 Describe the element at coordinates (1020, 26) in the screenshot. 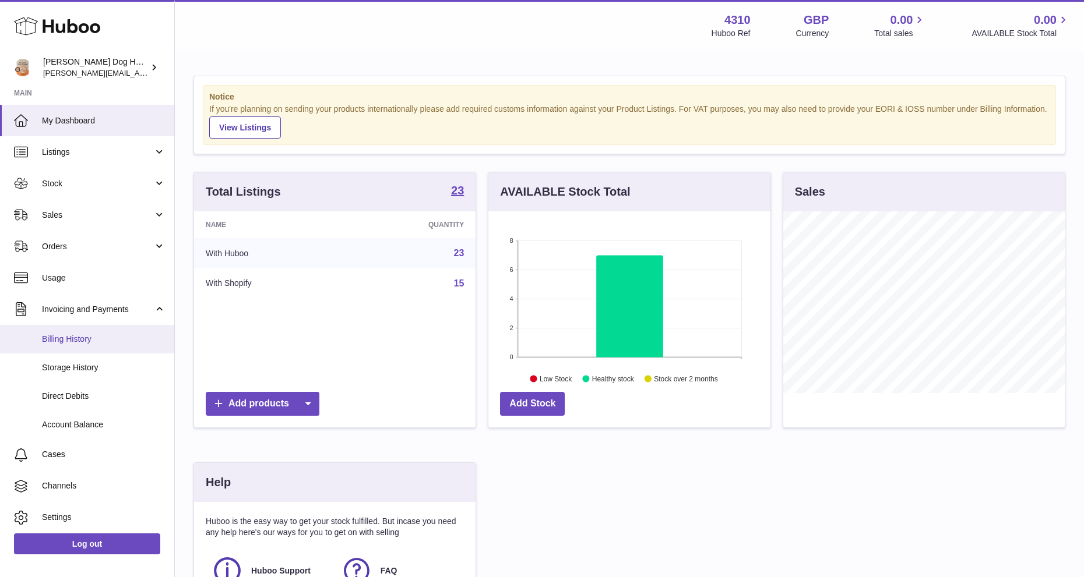

I see `a: 0.00 AVAILABLE Stock Total` at that location.